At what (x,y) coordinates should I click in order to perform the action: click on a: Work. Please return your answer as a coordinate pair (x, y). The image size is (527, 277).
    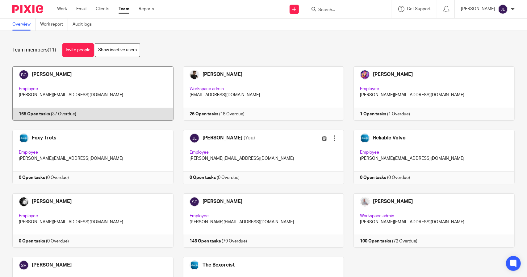
    Looking at the image, I should click on (62, 9).